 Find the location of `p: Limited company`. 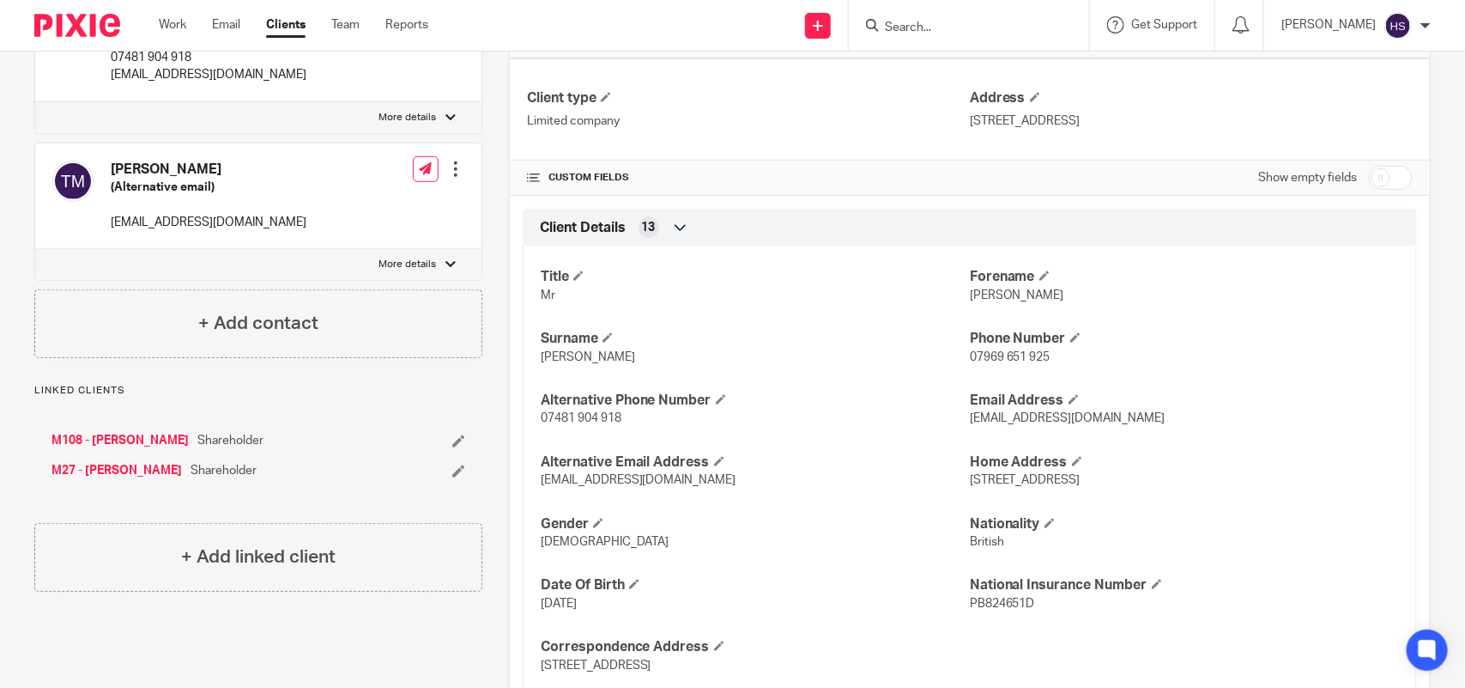

p: Limited company is located at coordinates (749, 121).